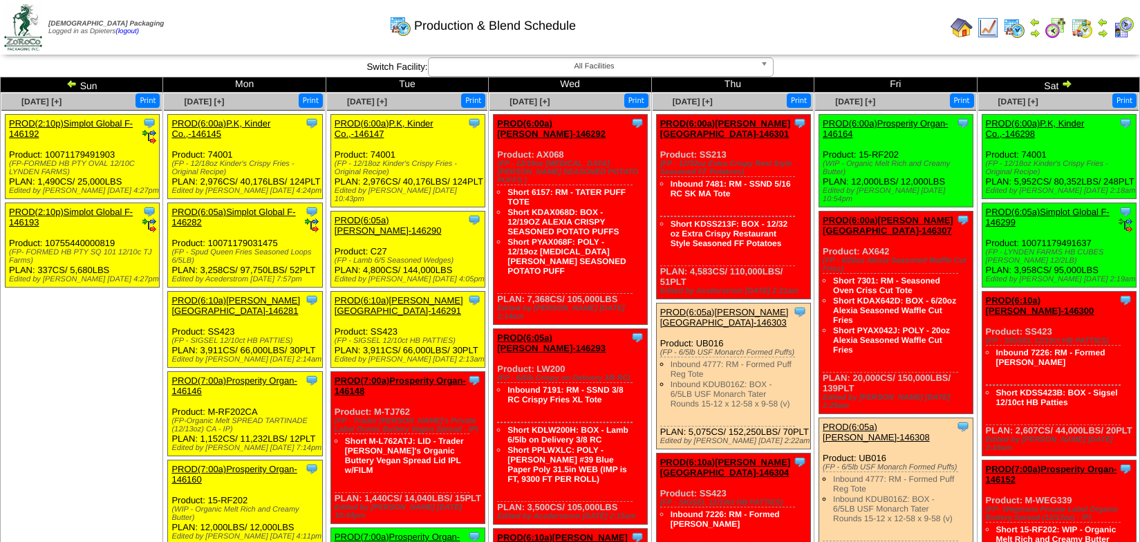  What do you see at coordinates (407, 161) in the screenshot?
I see `div: Product: 74001 PLAN: 2,976CS / 40,176LBS / 124PLT` at bounding box center [407, 161].